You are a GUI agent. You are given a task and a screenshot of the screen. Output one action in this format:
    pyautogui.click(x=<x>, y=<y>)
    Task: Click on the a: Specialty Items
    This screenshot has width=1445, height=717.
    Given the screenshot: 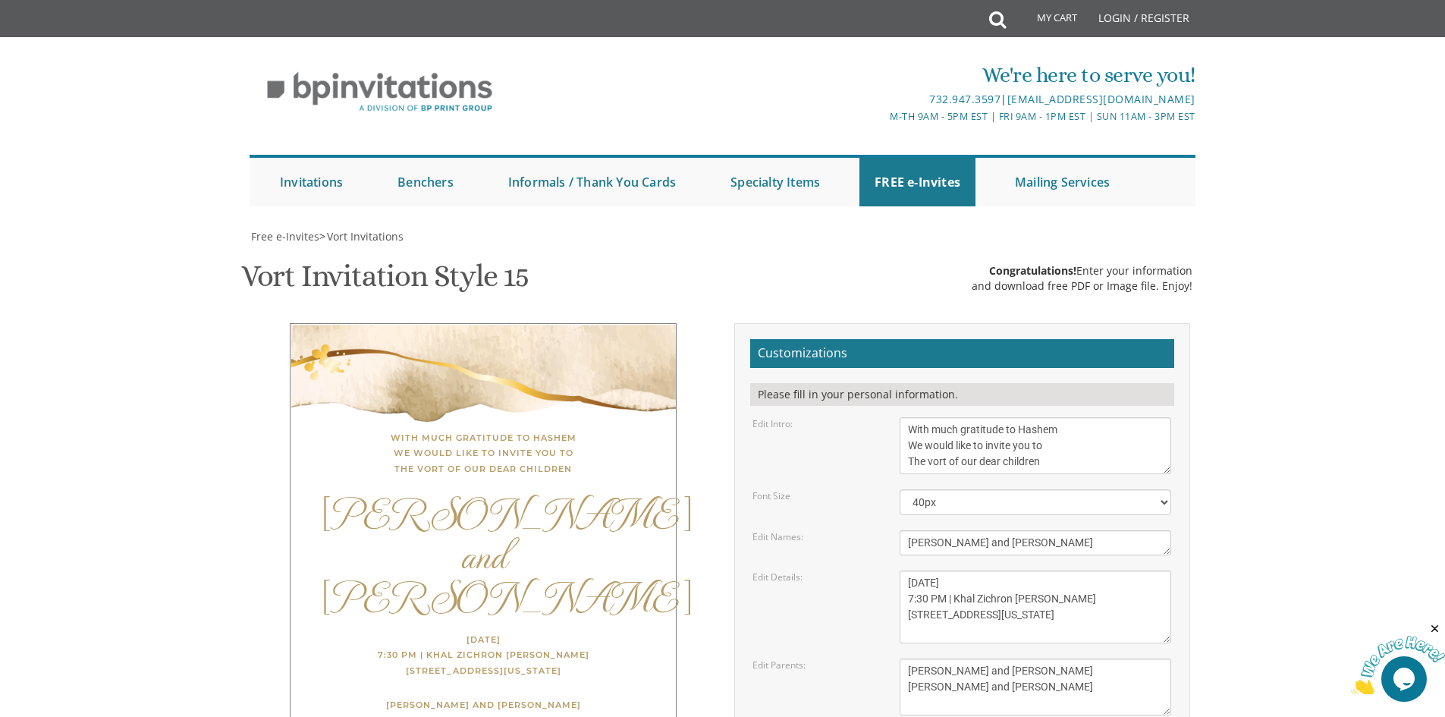 What is the action you would take?
    pyautogui.click(x=775, y=182)
    